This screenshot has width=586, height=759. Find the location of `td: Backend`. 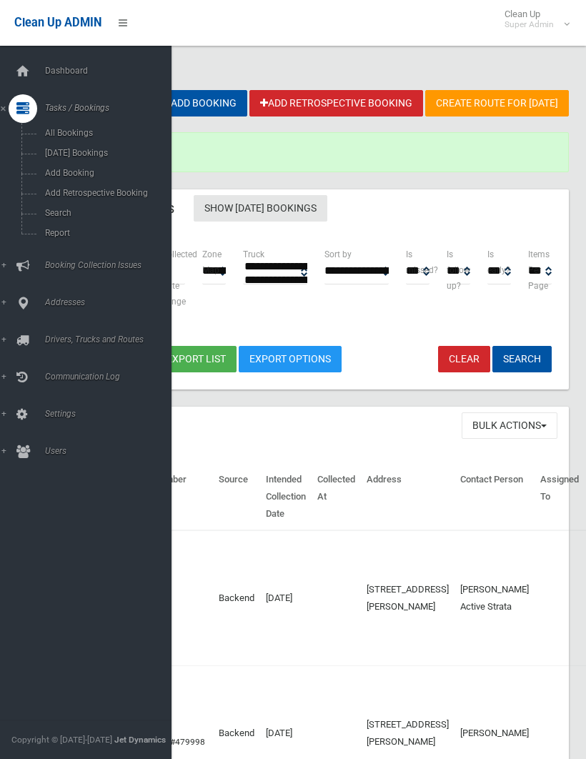

td: Backend is located at coordinates (237, 598).